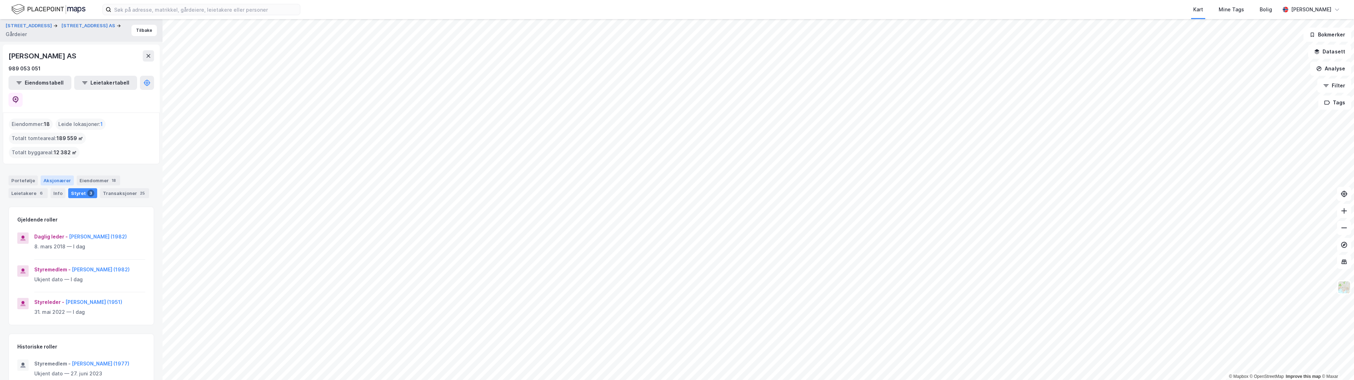 Image resolution: width=1354 pixels, height=380 pixels. What do you see at coordinates (1334, 86) in the screenshot?
I see `button: Filter` at bounding box center [1334, 86].